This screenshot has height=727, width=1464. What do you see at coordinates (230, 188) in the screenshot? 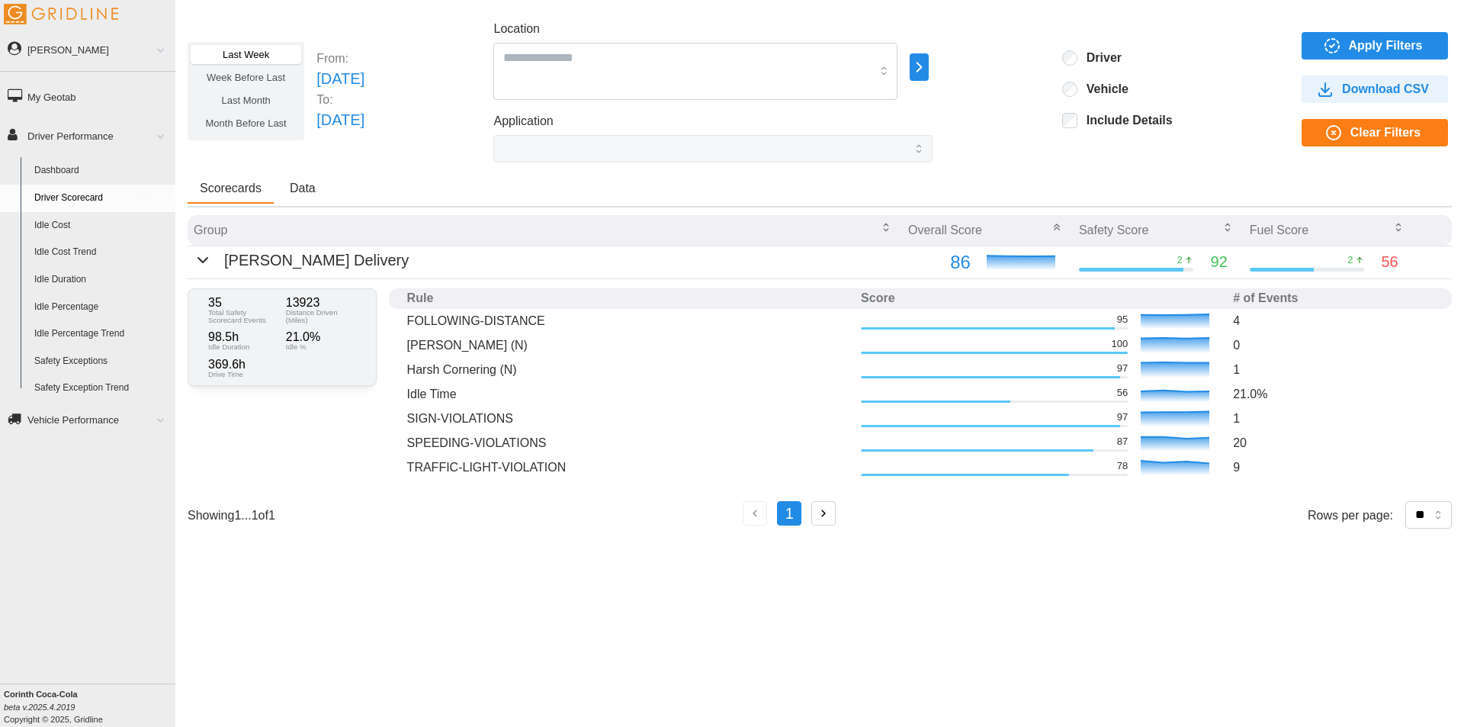
I see `span: Scorecards` at bounding box center [230, 188].